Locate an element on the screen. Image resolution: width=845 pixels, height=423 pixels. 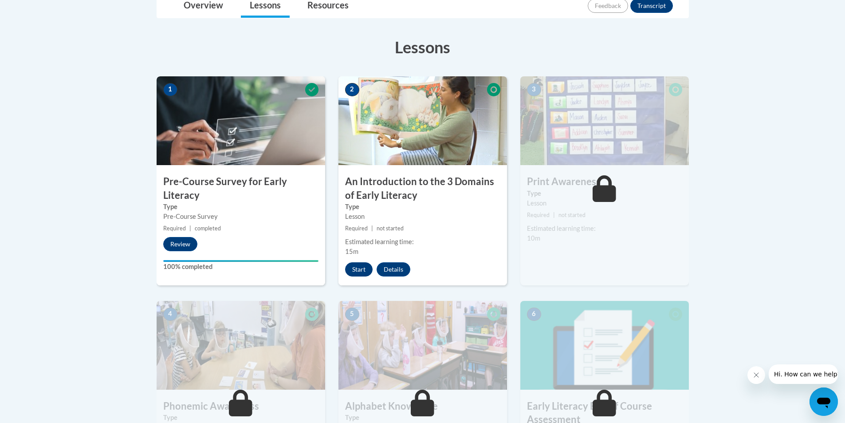
button: Details is located at coordinates (393, 269).